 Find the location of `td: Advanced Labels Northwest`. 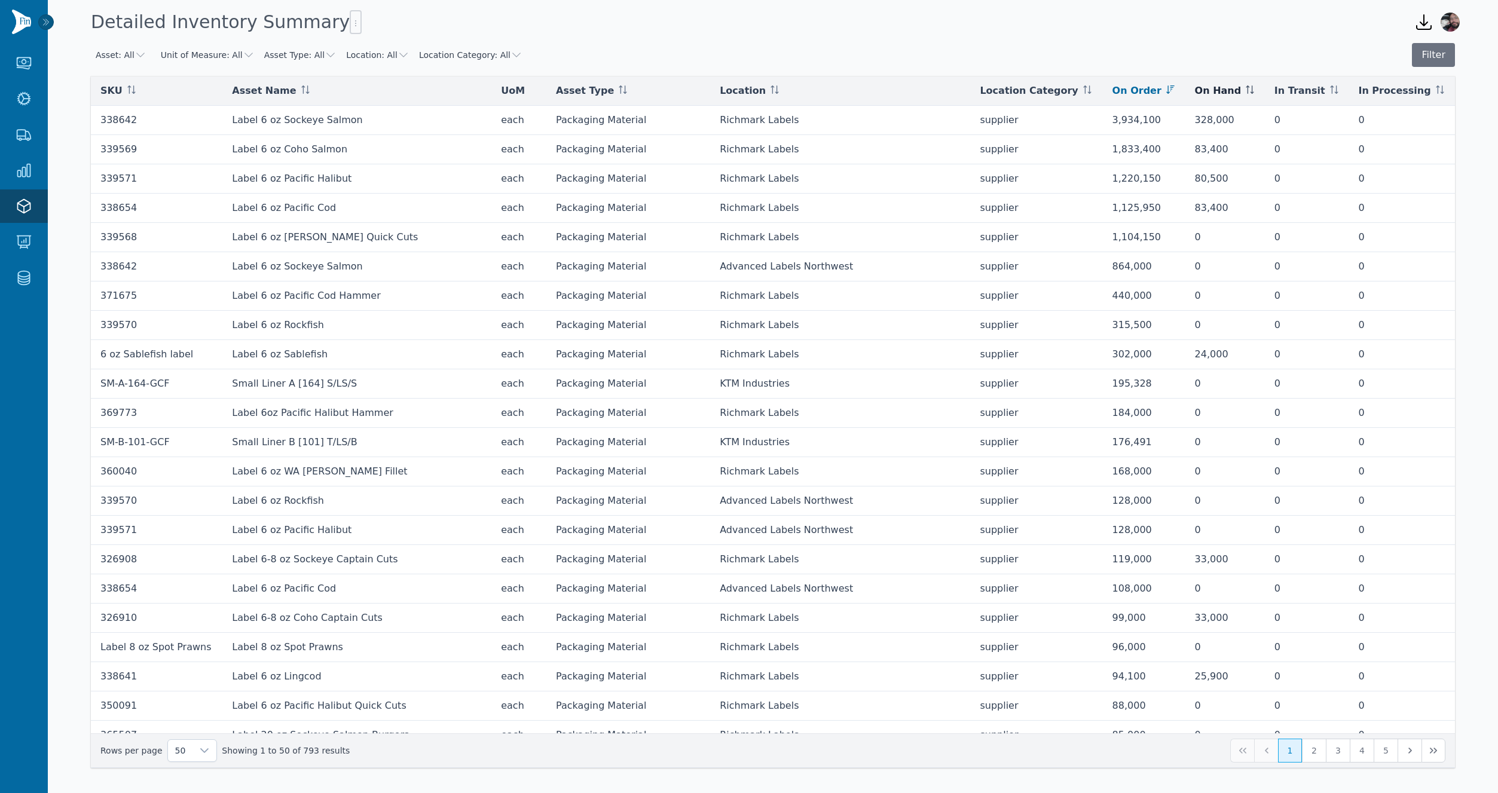

td: Advanced Labels Northwest is located at coordinates (840, 530).